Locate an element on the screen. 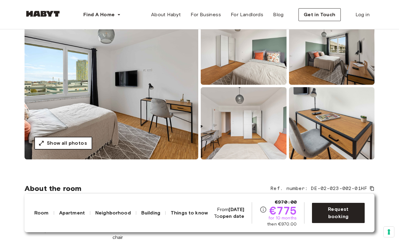  span: Desk and chair is located at coordinates (118, 235).